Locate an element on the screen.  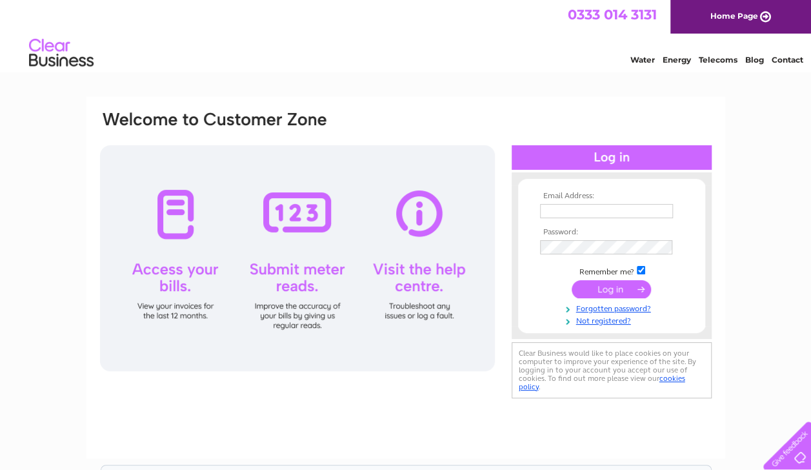
td: Remember me? is located at coordinates (612, 270).